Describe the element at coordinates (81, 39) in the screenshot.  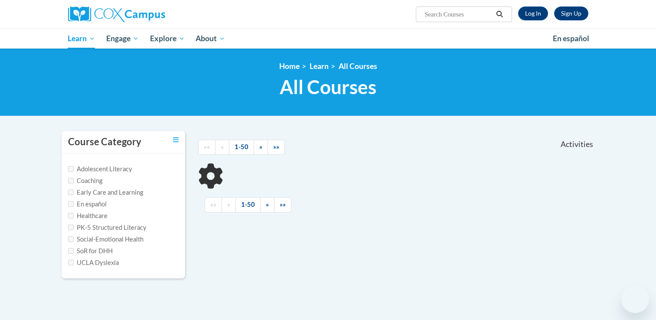
I see `span: Learn` at that location.